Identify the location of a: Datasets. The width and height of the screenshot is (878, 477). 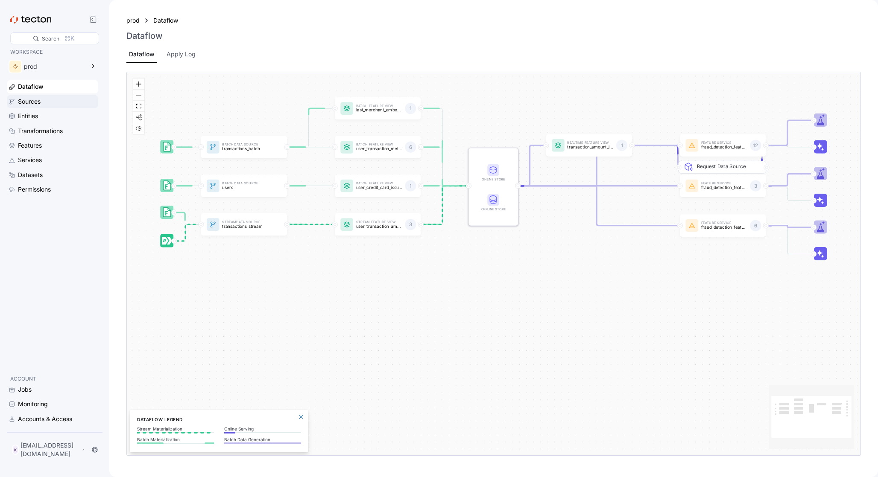
(53, 175).